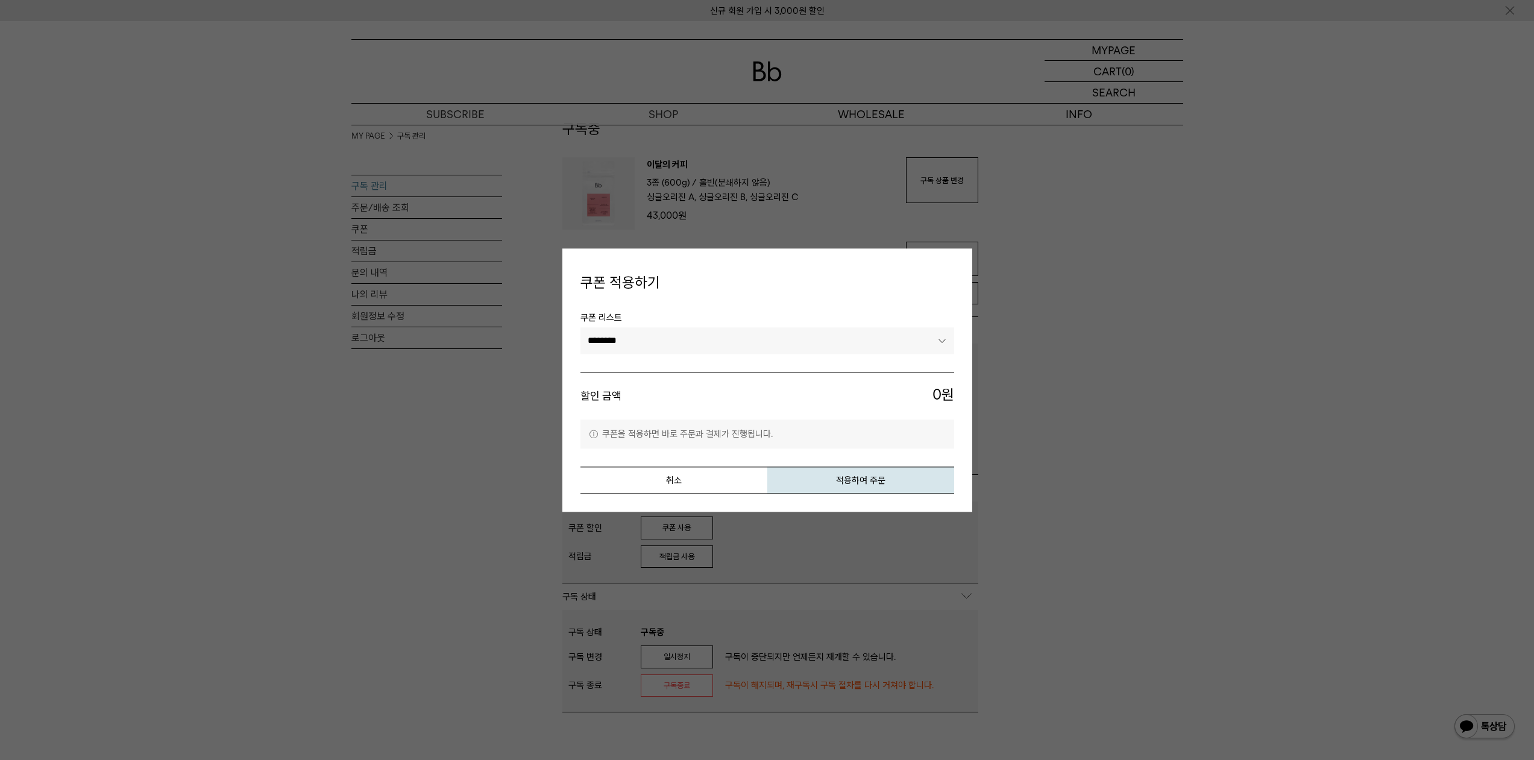 Image resolution: width=1534 pixels, height=760 pixels. What do you see at coordinates (767, 319) in the screenshot?
I see `span: 쿠폰 리스트` at bounding box center [767, 319].